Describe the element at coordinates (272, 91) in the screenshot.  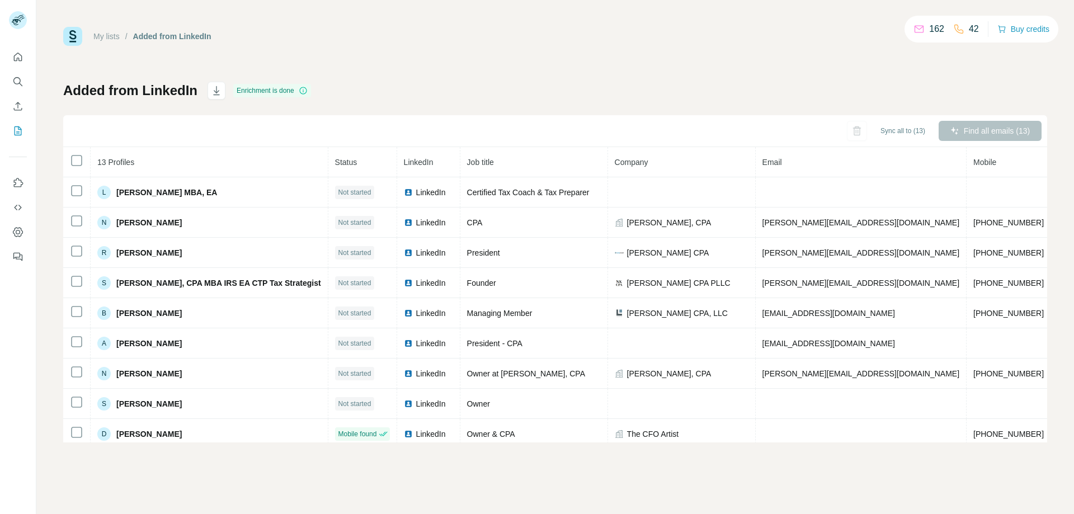
I see `div: Enrichment is done` at that location.